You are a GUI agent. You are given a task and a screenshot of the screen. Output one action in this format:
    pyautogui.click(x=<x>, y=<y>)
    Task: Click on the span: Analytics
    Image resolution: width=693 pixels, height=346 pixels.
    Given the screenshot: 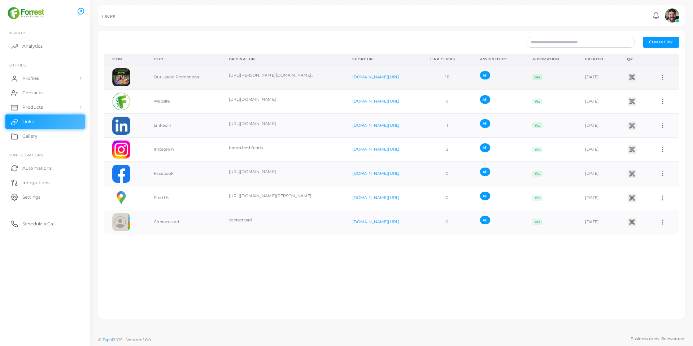 What is the action you would take?
    pyautogui.click(x=32, y=46)
    